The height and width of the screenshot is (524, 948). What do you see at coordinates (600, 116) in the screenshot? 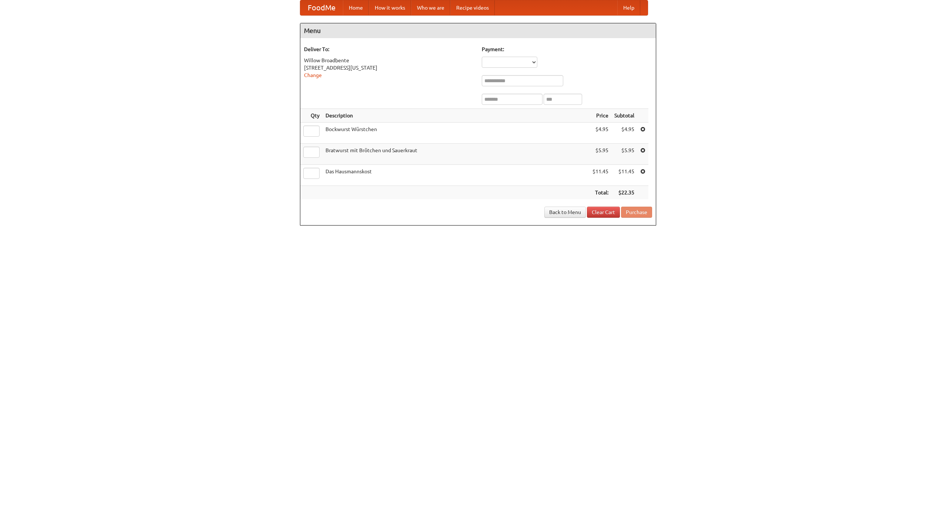
I see `th: Price` at bounding box center [600, 116].